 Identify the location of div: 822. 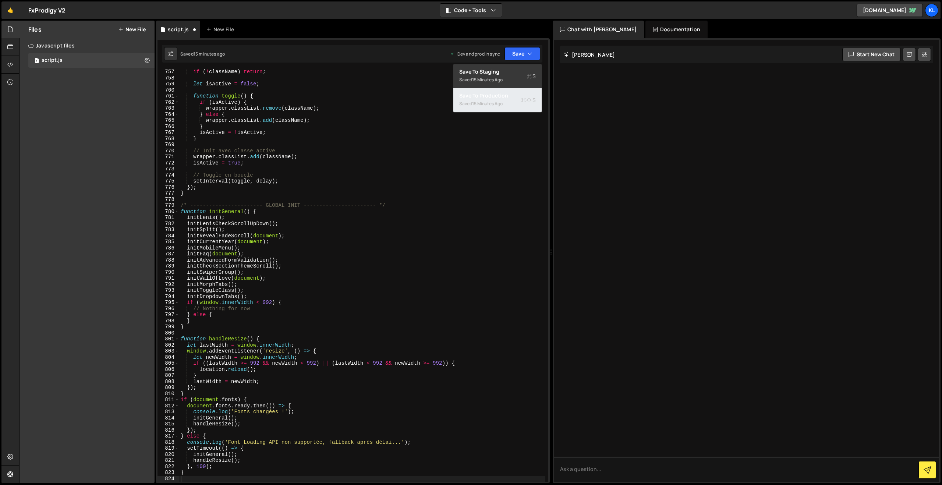
(168, 467).